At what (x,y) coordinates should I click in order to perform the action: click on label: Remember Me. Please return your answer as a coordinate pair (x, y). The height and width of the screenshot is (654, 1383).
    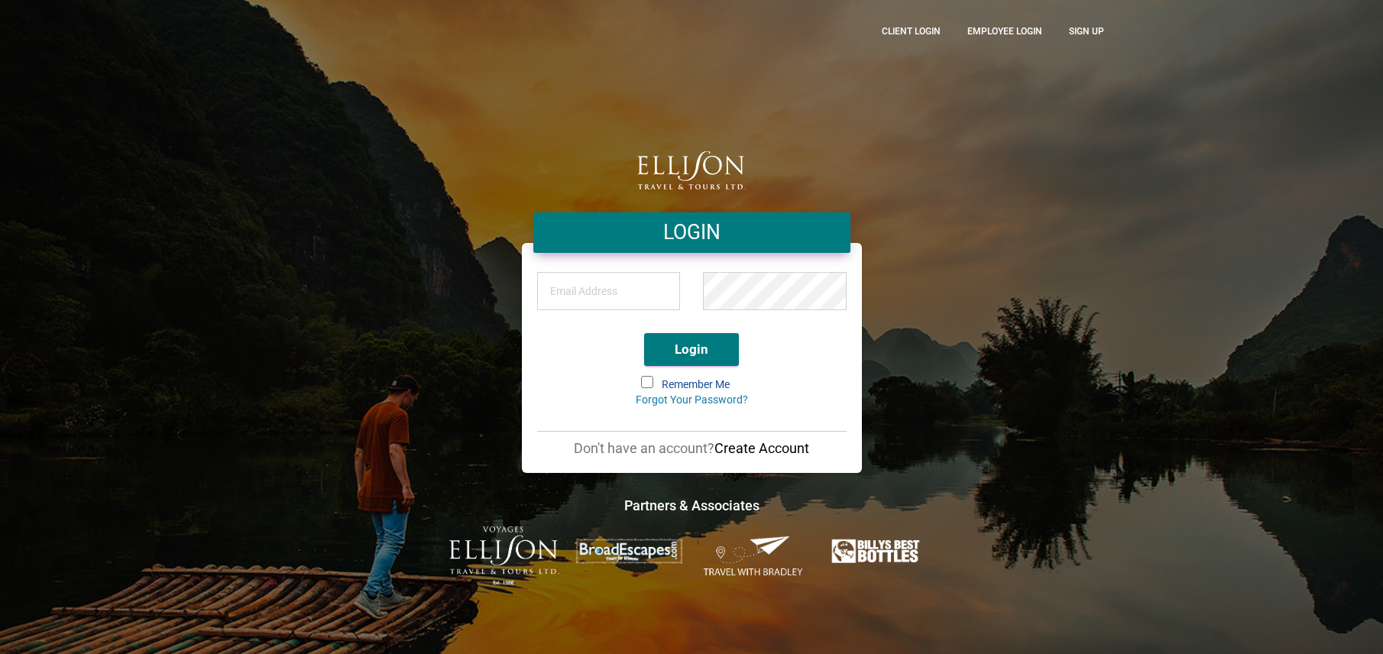
    Looking at the image, I should click on (691, 385).